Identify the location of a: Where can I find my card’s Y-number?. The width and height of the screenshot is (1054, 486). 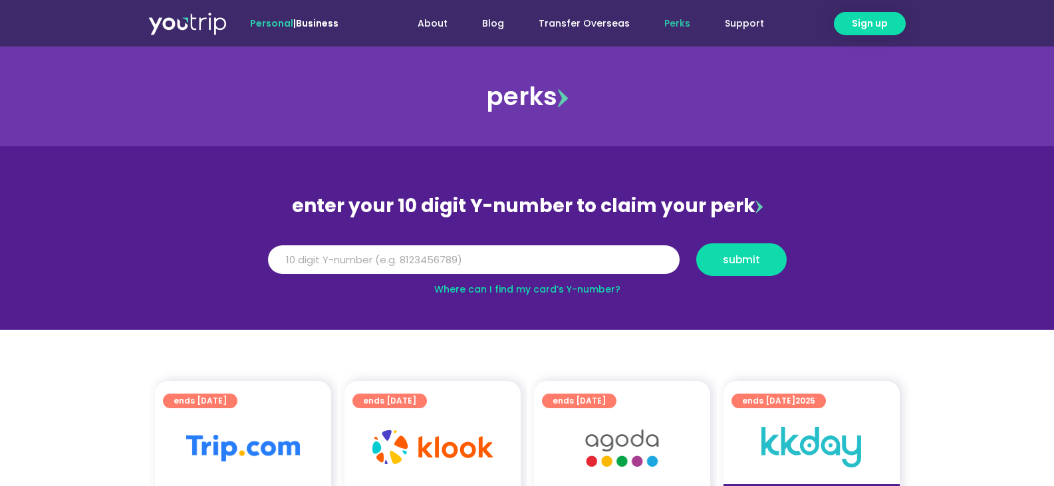
(527, 289).